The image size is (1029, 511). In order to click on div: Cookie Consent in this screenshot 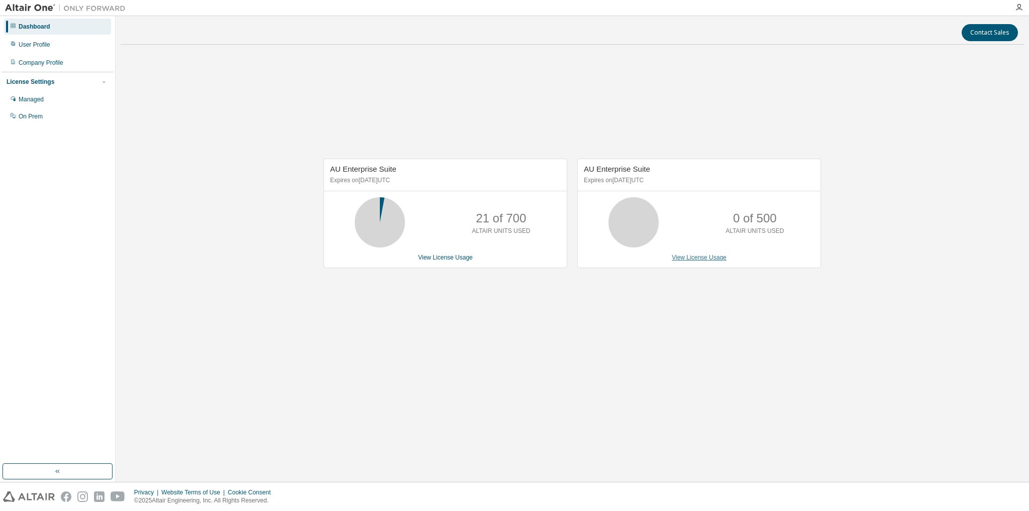, I will do `click(252, 493)`.